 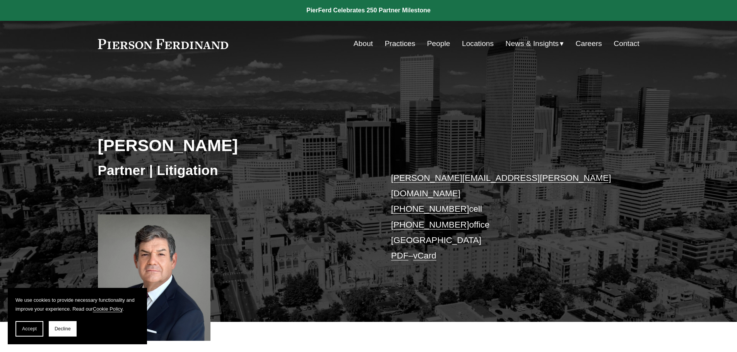 I want to click on p: We use cookies to provide necessary functionality and improve your experience. Read our ., so click(x=77, y=305).